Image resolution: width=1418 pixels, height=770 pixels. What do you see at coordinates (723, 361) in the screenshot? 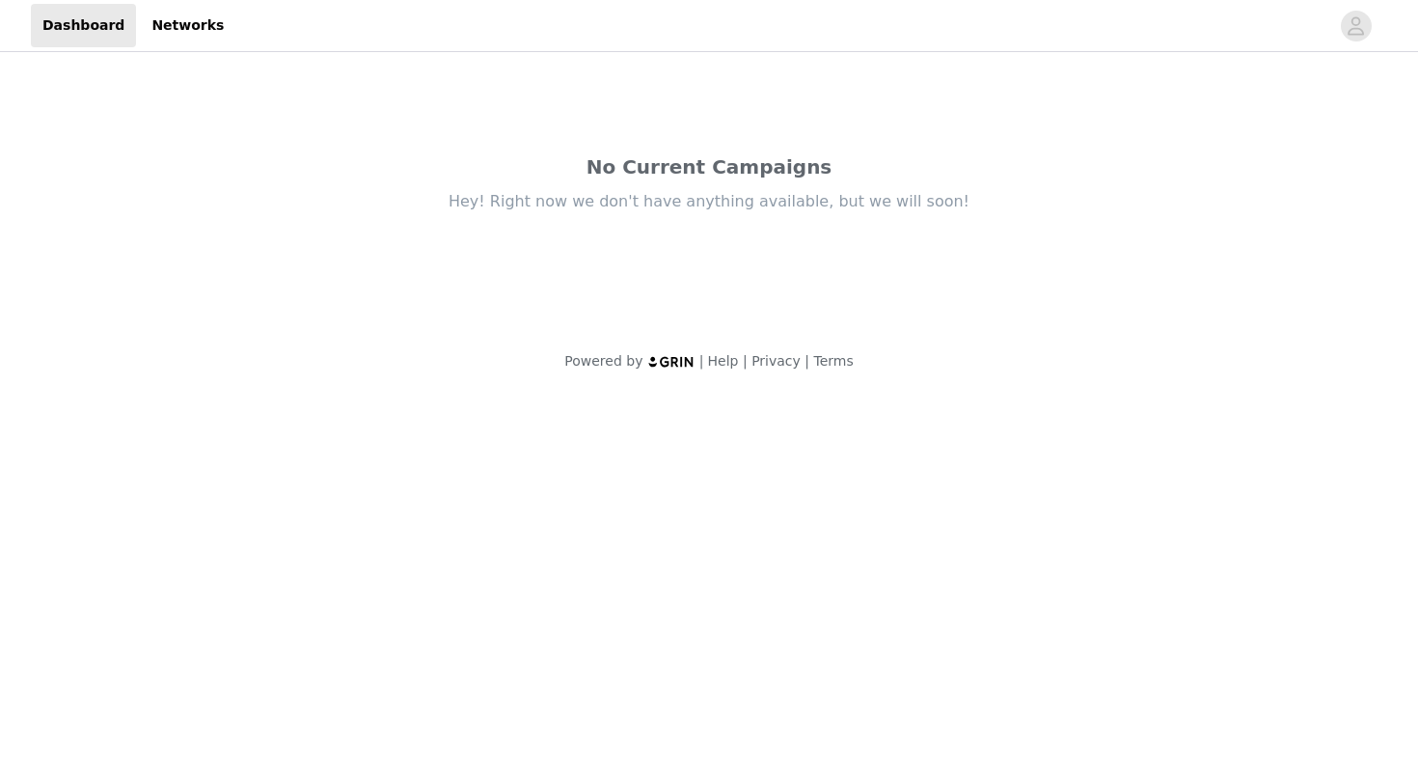
I see `a: Help` at bounding box center [723, 361].